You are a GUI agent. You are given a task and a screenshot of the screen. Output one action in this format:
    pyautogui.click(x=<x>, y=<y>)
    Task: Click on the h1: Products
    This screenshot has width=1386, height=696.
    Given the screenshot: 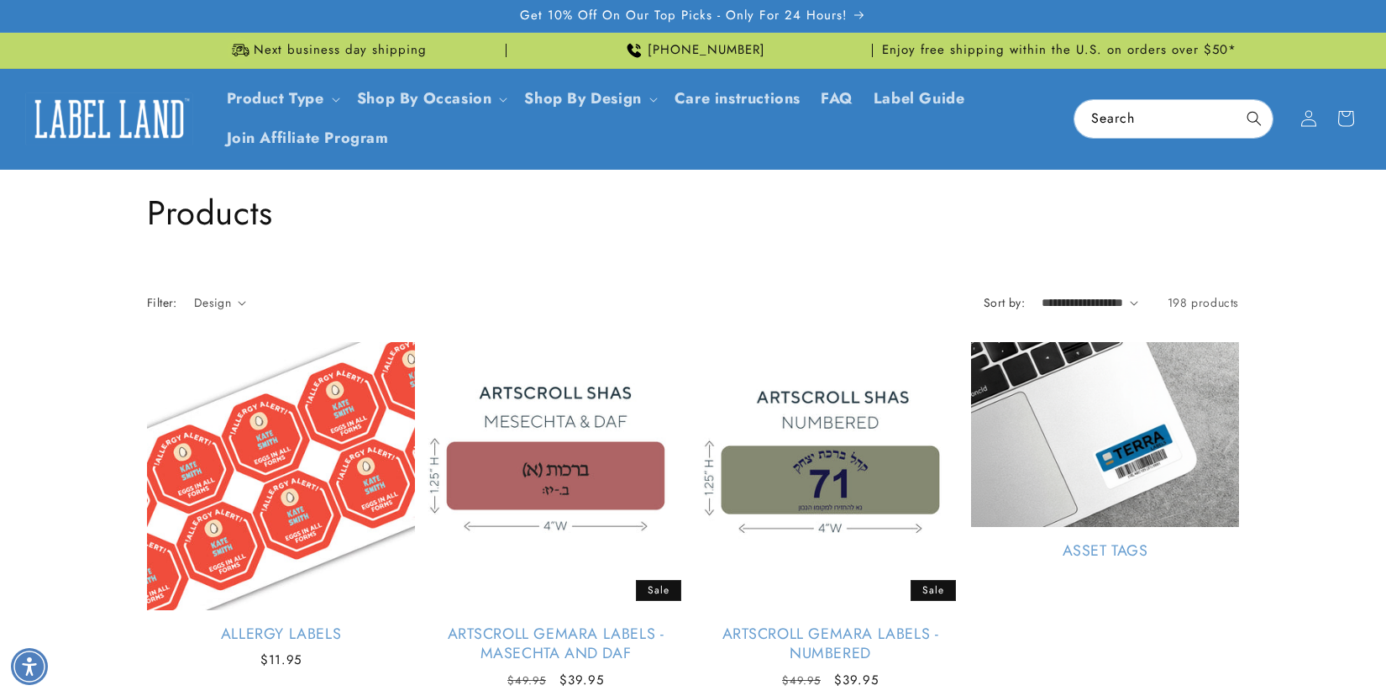 What is the action you would take?
    pyautogui.click(x=693, y=213)
    